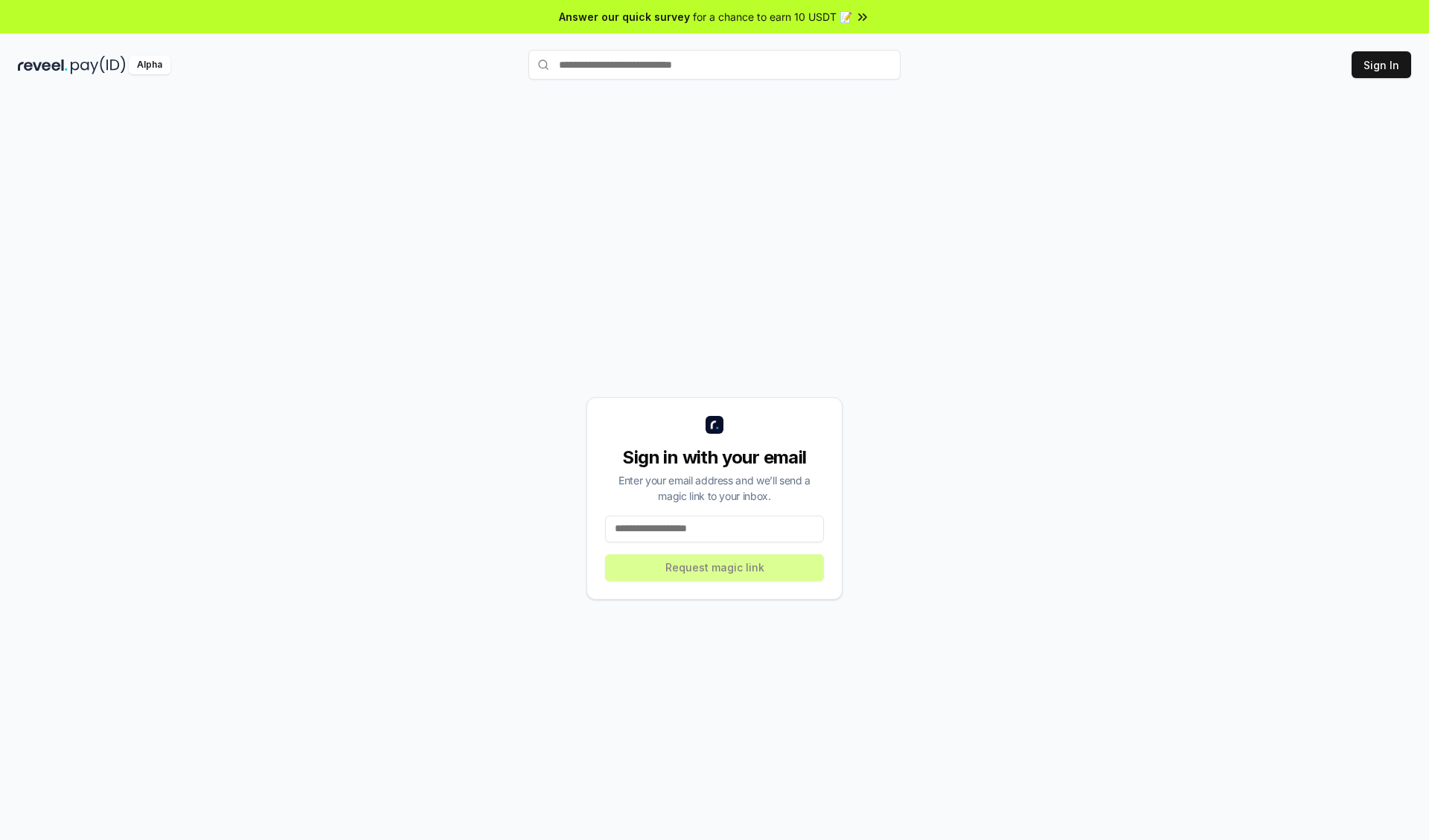 Image resolution: width=1429 pixels, height=840 pixels. Describe the element at coordinates (624, 17) in the screenshot. I see `span: Answer our quick survey` at that location.